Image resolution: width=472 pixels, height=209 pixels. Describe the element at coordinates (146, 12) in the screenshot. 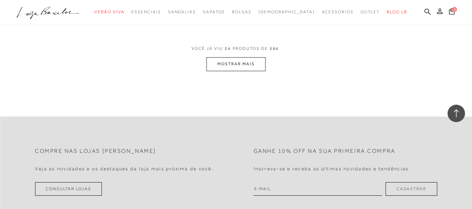

I see `span: Essenciais` at that location.